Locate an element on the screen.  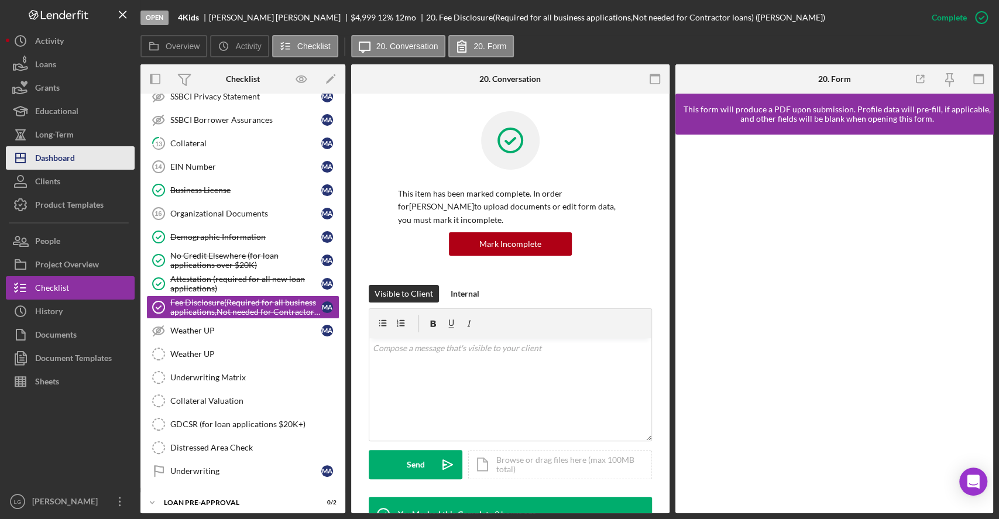
button: Project Overview is located at coordinates (70, 265).